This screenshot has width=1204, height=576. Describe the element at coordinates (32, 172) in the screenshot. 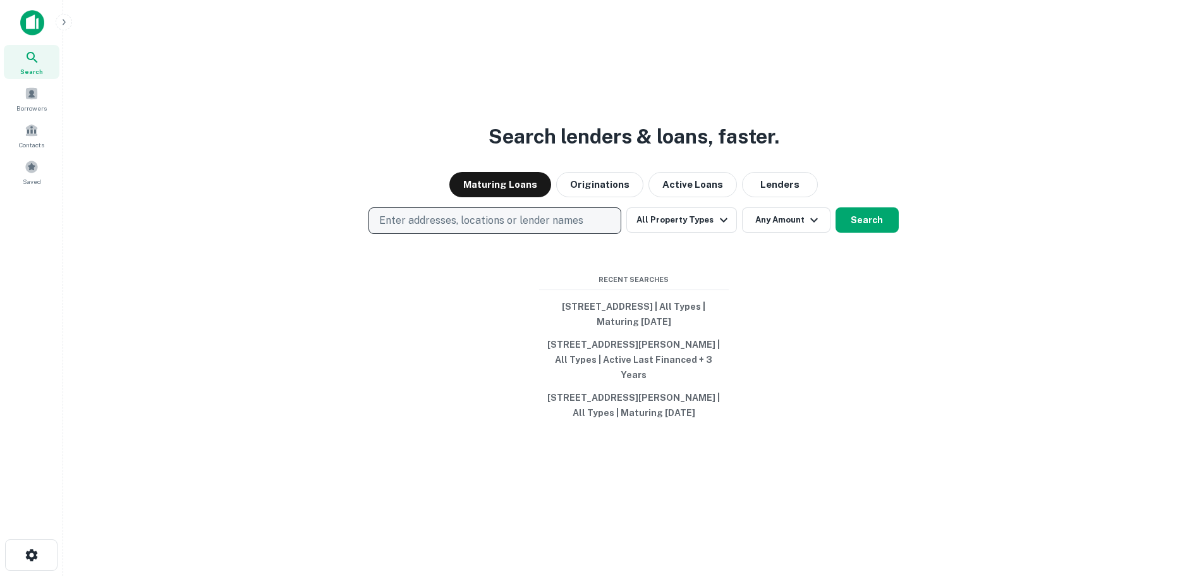

I see `a: Saved` at that location.